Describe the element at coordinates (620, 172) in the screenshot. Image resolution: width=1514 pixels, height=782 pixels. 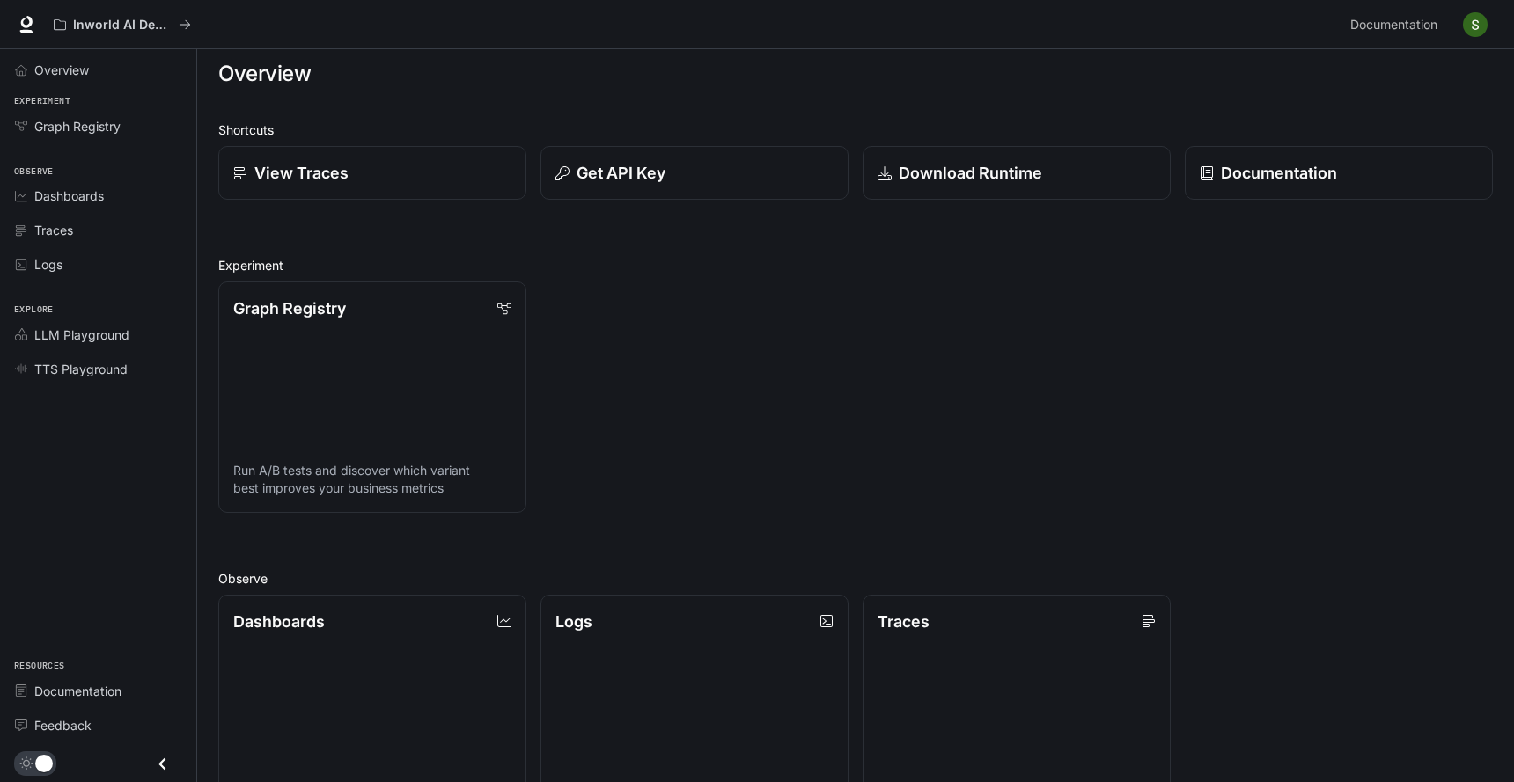
I see `p: Get API Key` at that location.